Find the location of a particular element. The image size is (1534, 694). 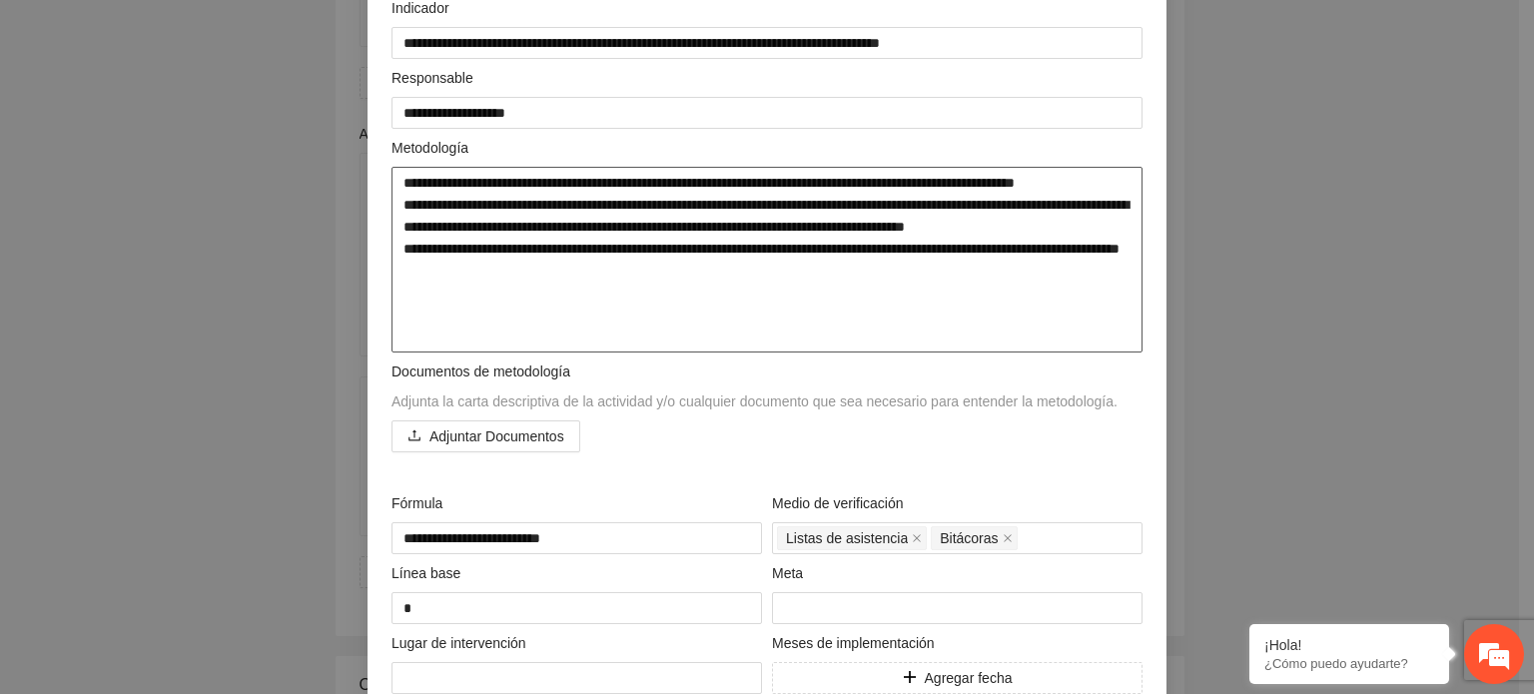

button: plusAgregar fecha is located at coordinates (957, 678).